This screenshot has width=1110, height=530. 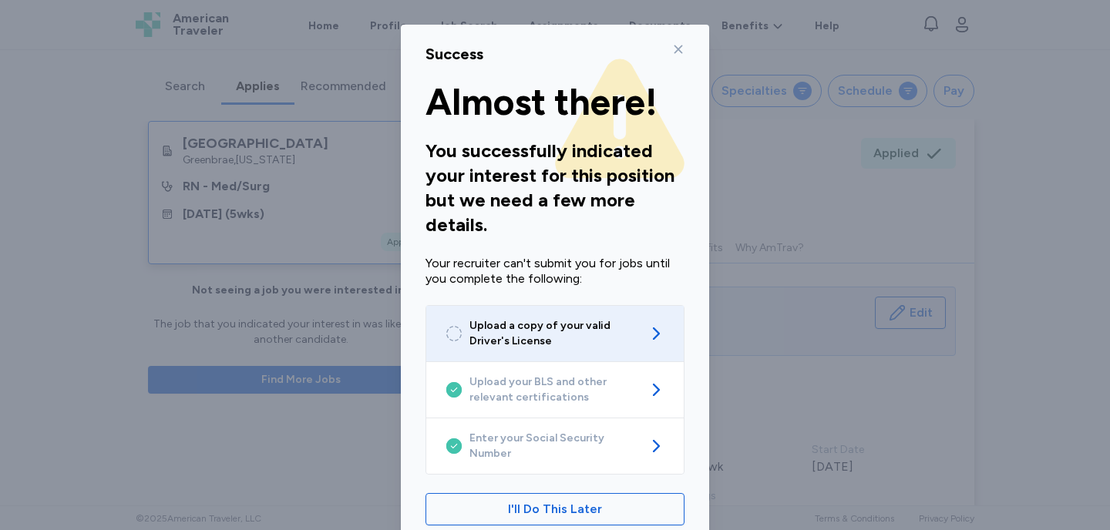 What do you see at coordinates (555, 188) in the screenshot?
I see `div: You successfully indicated your interest for this position but we need a few more details.` at bounding box center [555, 188].